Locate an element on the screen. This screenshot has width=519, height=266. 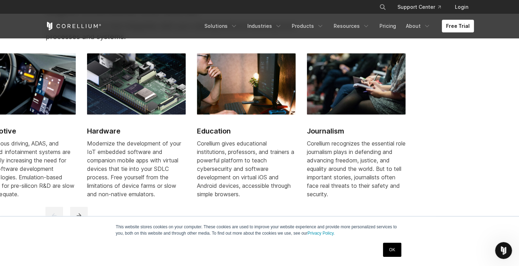
h2: Education is located at coordinates (246, 131).